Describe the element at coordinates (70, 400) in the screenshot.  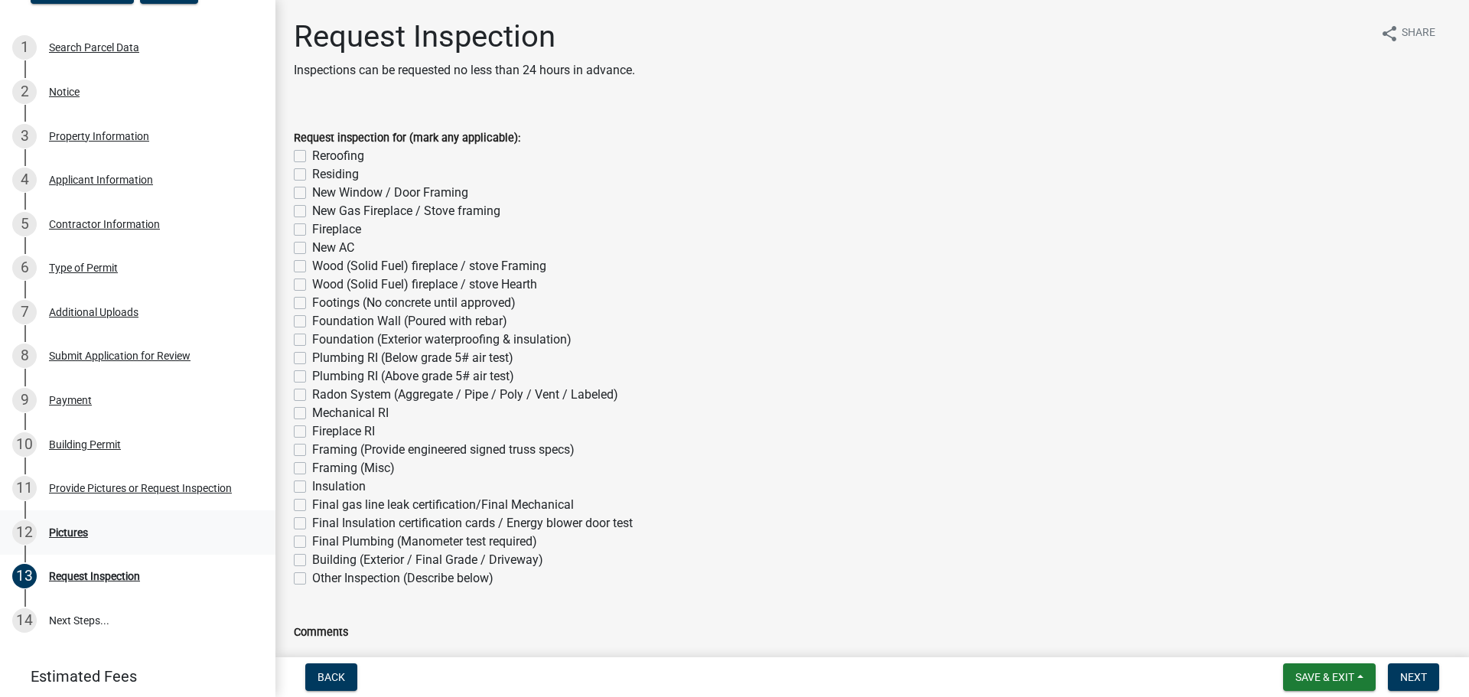
I see `div: Payment` at that location.